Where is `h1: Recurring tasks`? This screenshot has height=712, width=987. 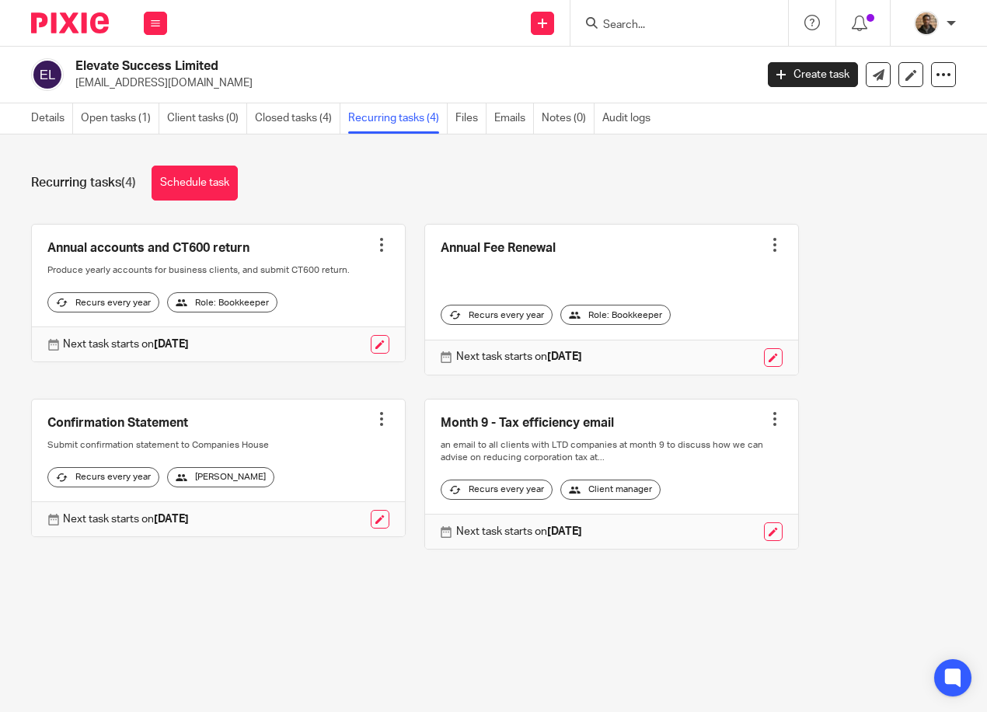 h1: Recurring tasks is located at coordinates (83, 183).